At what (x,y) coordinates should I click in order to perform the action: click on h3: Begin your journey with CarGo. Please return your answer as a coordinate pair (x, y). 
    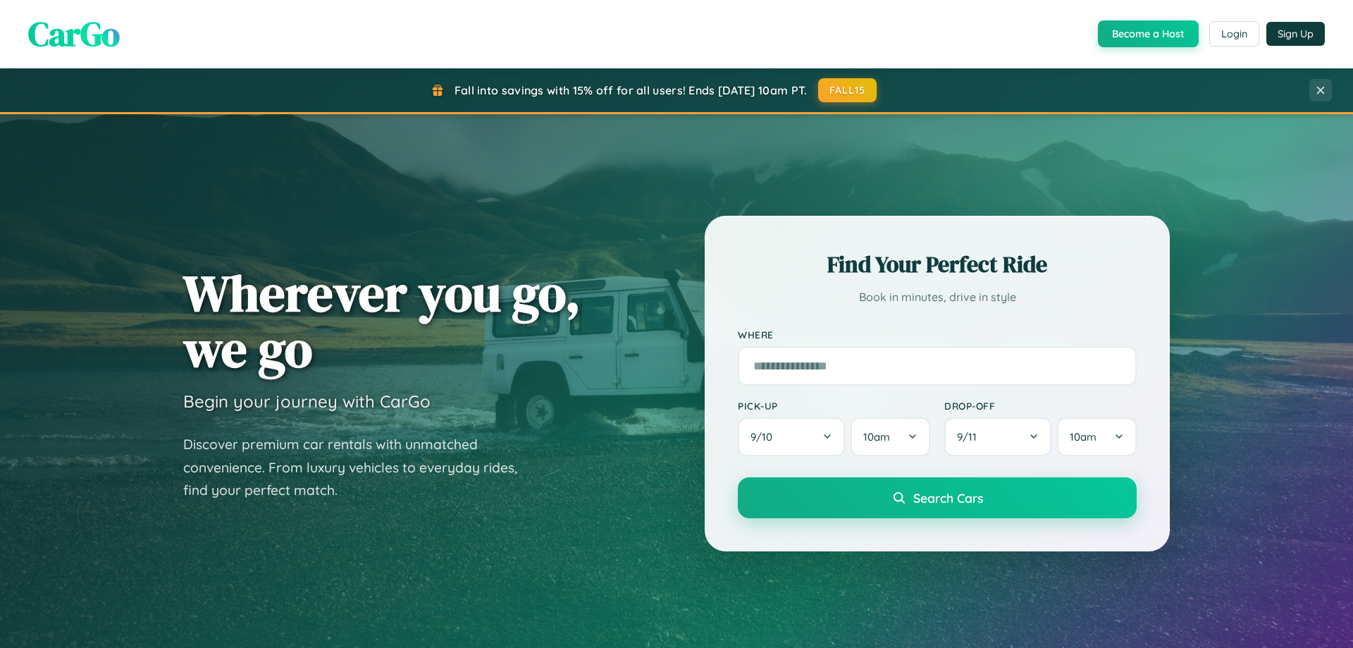
    Looking at the image, I should click on (307, 401).